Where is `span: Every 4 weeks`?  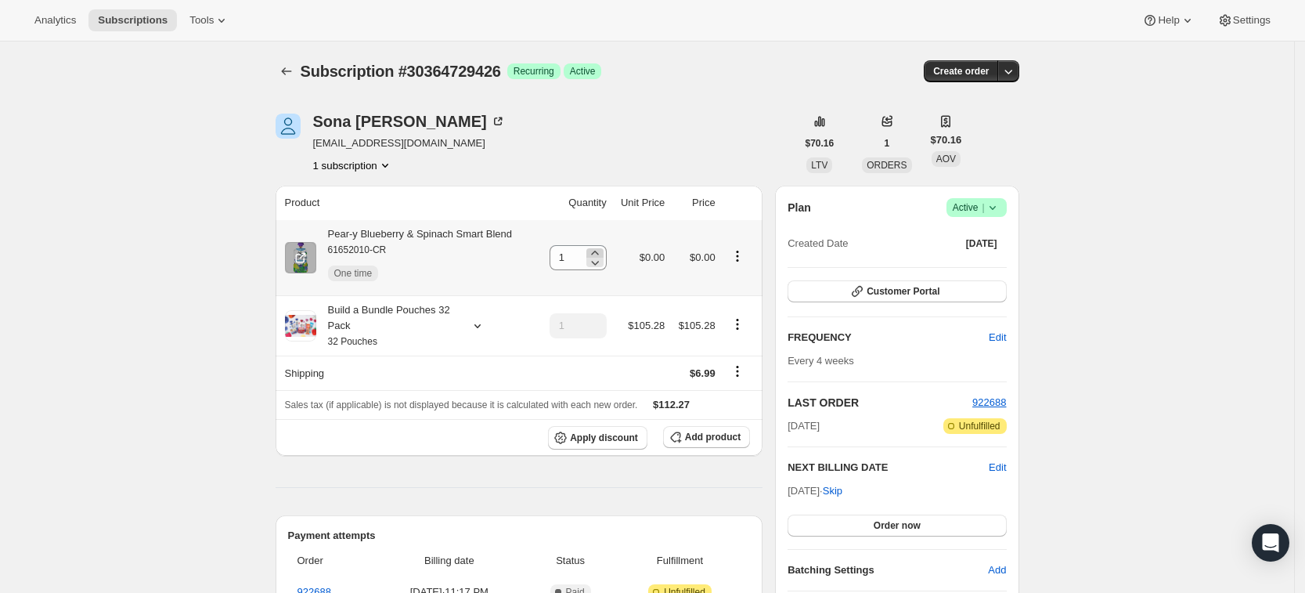 span: Every 4 weeks is located at coordinates (821, 360).